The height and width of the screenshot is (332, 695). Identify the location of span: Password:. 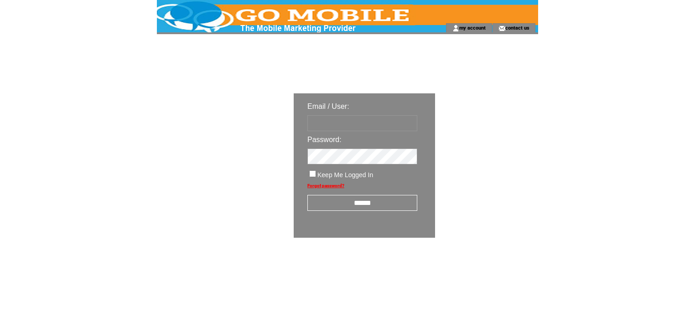
(324, 139).